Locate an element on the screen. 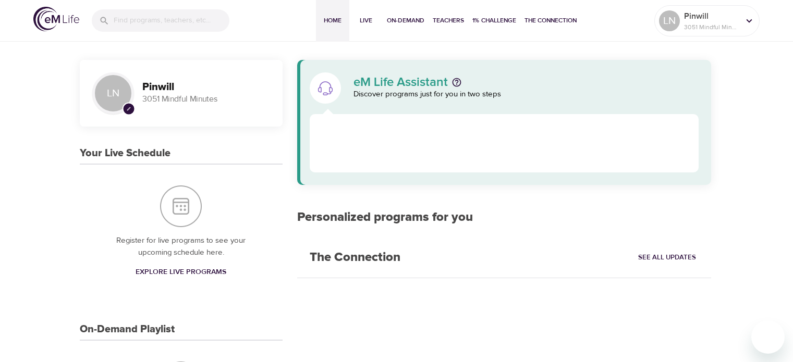 The height and width of the screenshot is (362, 793). img: Your Live Schedule is located at coordinates (181, 206).